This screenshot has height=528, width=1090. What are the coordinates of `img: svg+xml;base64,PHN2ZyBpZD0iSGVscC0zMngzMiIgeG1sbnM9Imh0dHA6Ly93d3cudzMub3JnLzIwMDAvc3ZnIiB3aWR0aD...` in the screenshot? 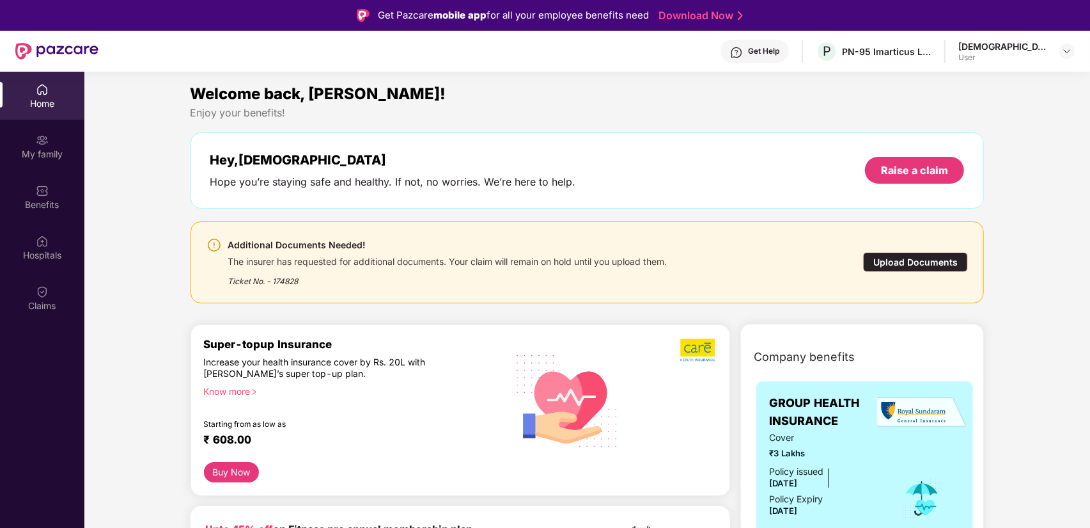 It's located at (737, 52).